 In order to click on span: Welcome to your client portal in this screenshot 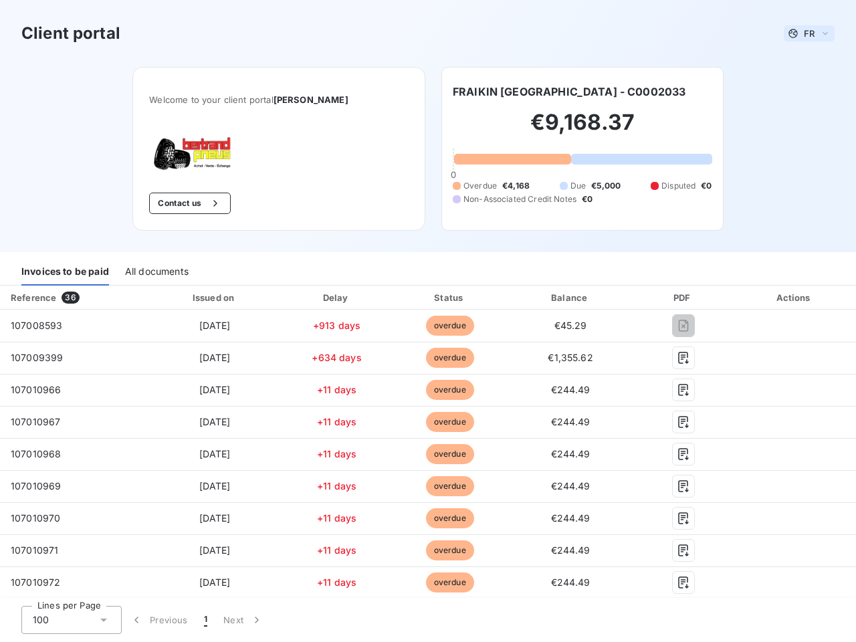, I will do `click(279, 100)`.